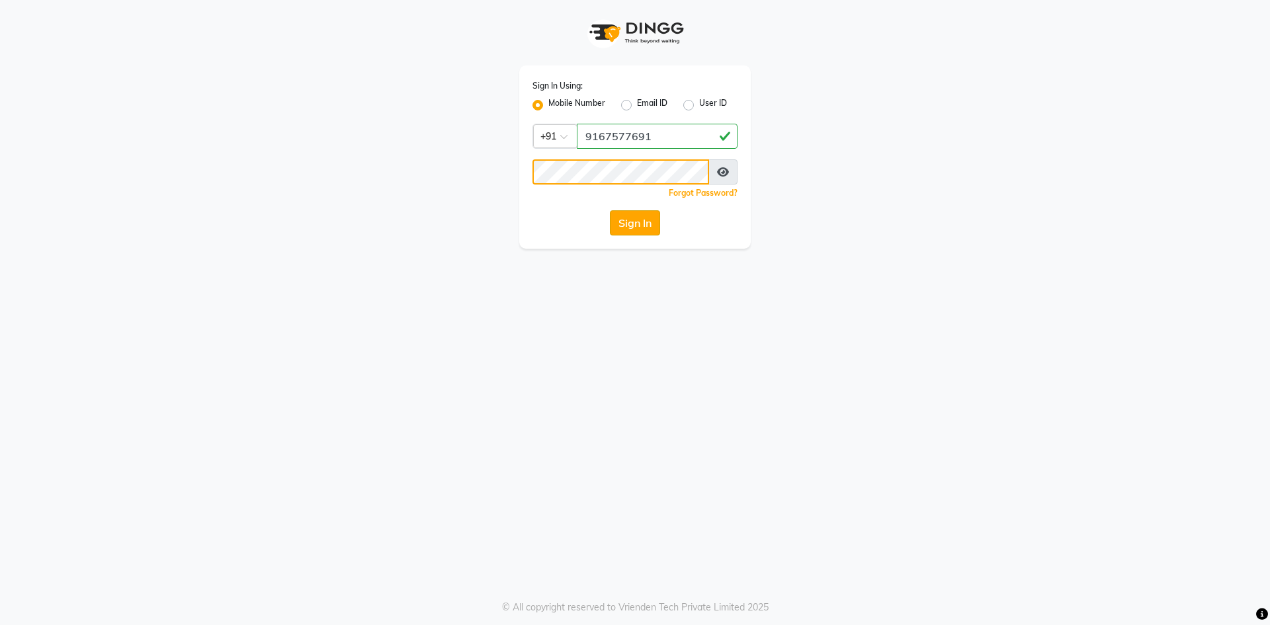  What do you see at coordinates (713, 105) in the screenshot?
I see `label: User ID` at bounding box center [713, 105].